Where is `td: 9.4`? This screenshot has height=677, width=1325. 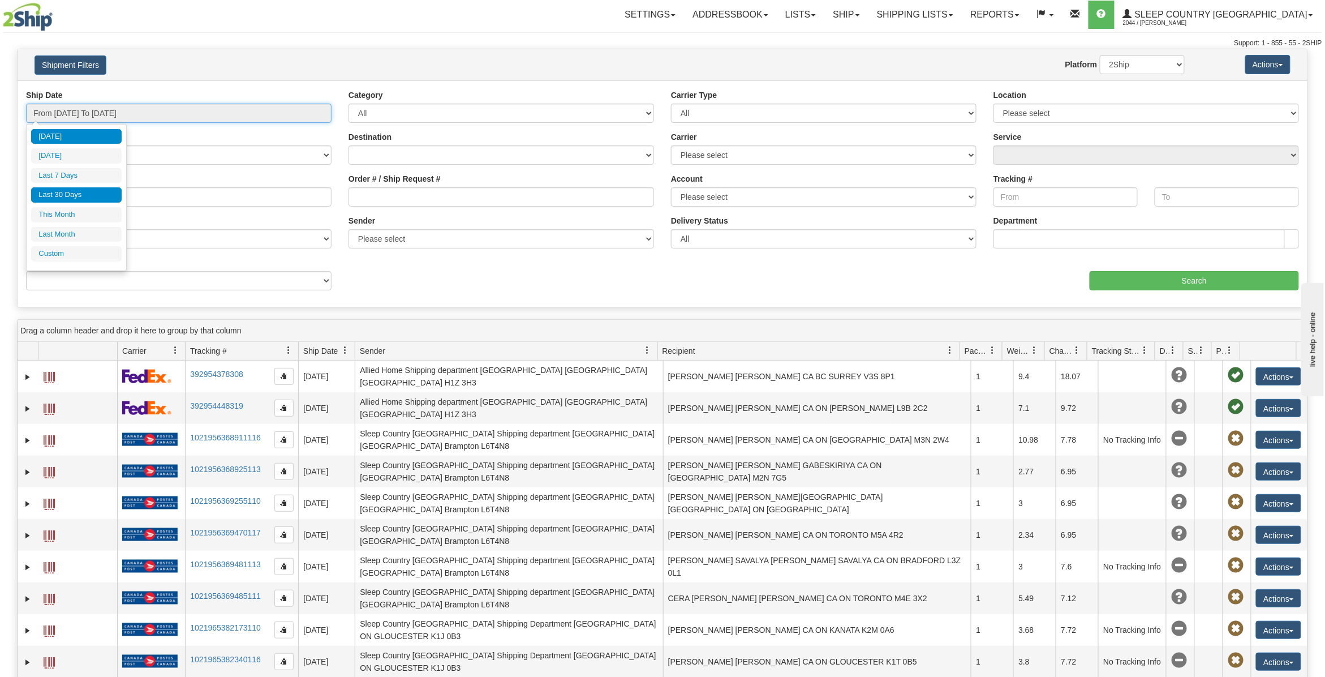
td: 9.4 is located at coordinates (1034, 376).